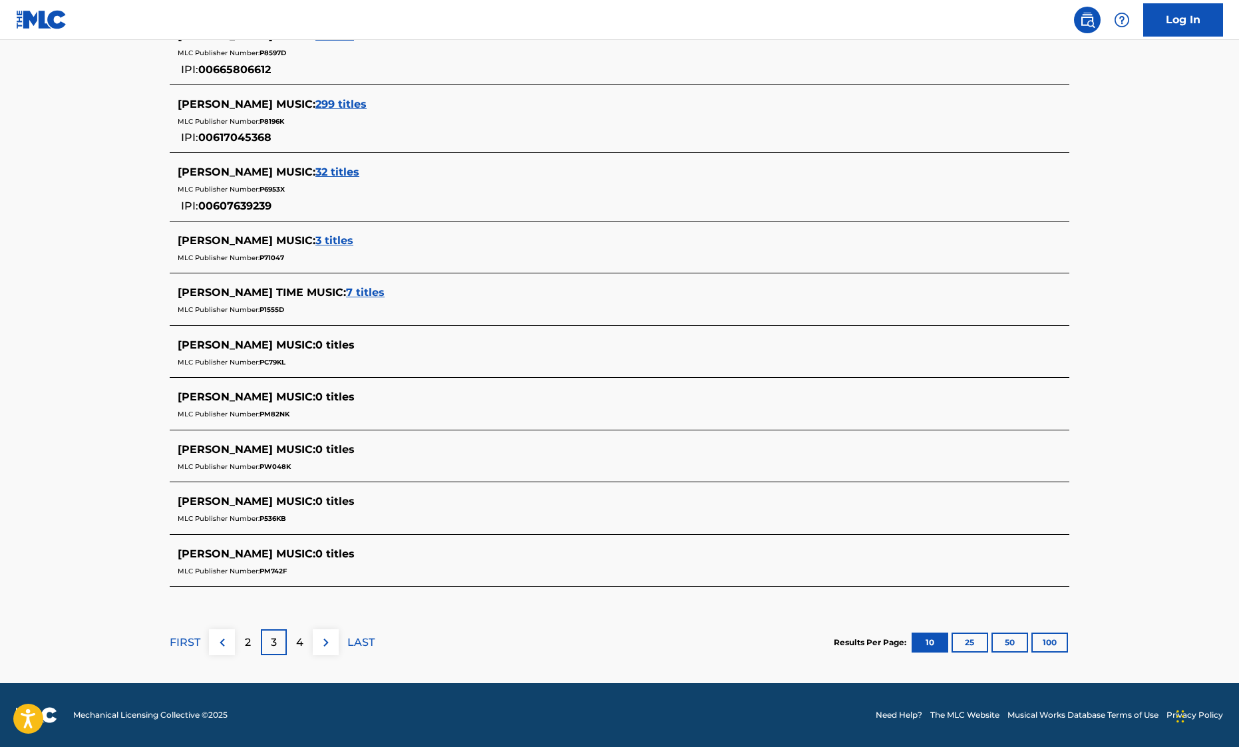  What do you see at coordinates (274, 414) in the screenshot?
I see `span: PM82NK` at bounding box center [274, 414].